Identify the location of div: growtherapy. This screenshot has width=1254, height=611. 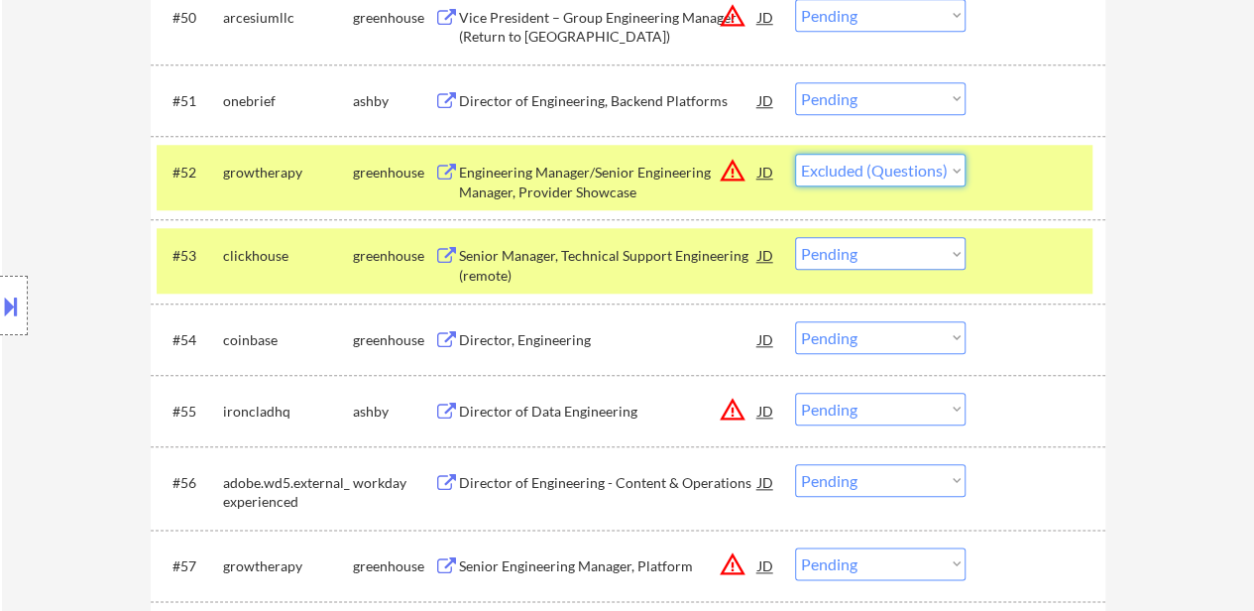
(288, 566).